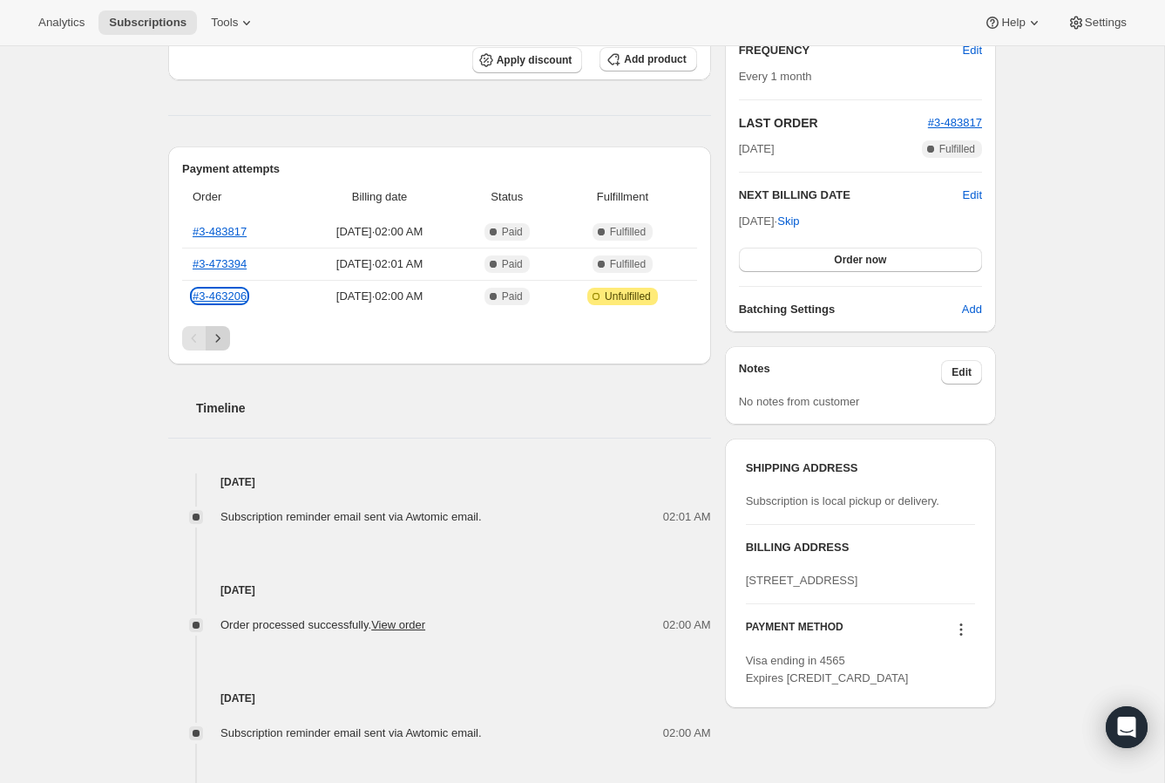 Image resolution: width=1165 pixels, height=783 pixels. I want to click on h3: Notes, so click(840, 372).